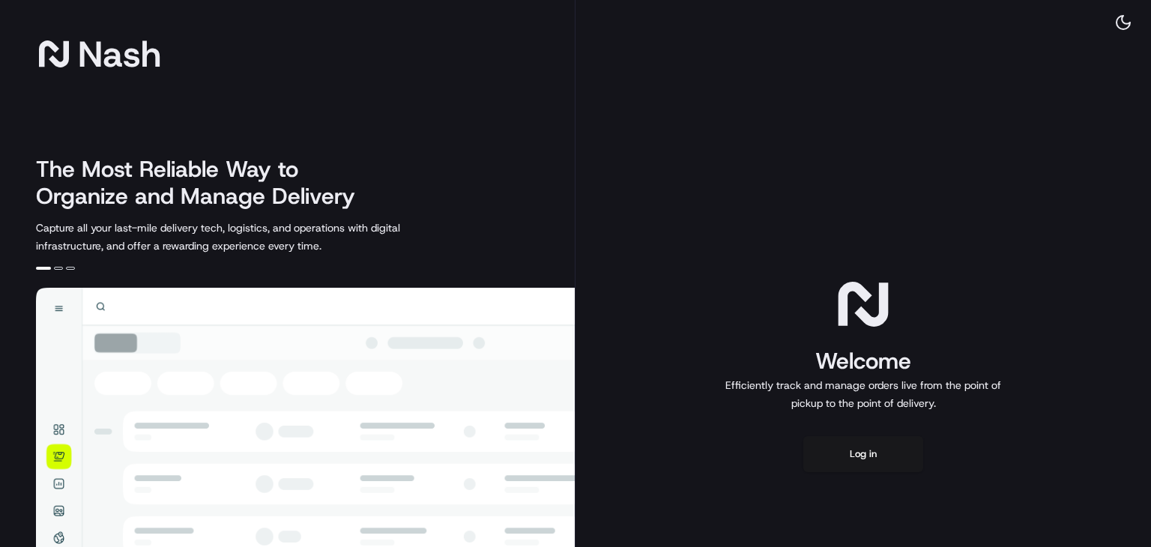  What do you see at coordinates (204, 183) in the screenshot?
I see `h2: The Most Reliable Way to Organize and Manage Delivery` at bounding box center [204, 183].